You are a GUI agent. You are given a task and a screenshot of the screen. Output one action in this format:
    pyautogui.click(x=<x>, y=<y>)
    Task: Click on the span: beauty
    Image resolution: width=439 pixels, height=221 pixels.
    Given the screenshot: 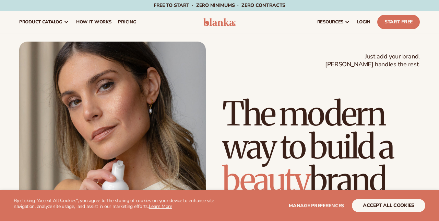 What is the action you would take?
    pyautogui.click(x=266, y=180)
    